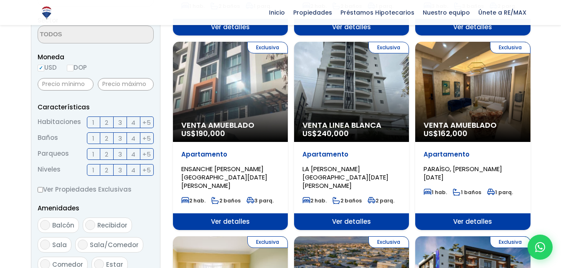 The height and width of the screenshot is (268, 561). What do you see at coordinates (126, 84) in the screenshot?
I see `input: Precio máximo` at bounding box center [126, 84].